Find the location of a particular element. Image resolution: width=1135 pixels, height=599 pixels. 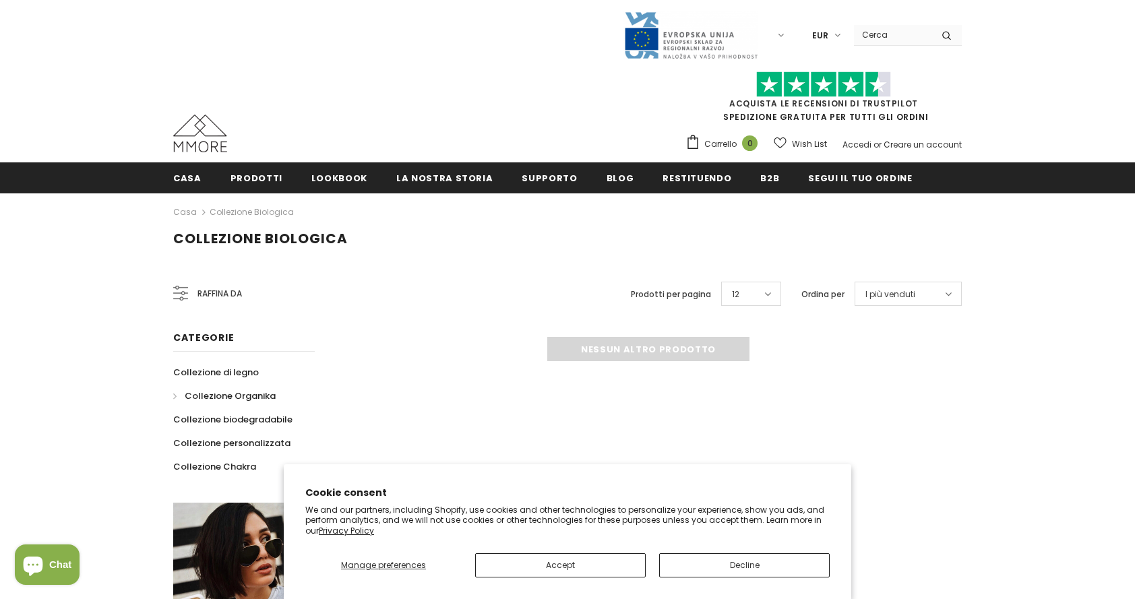

a: Acquista le recensioni di TrustPilot is located at coordinates (824, 103).